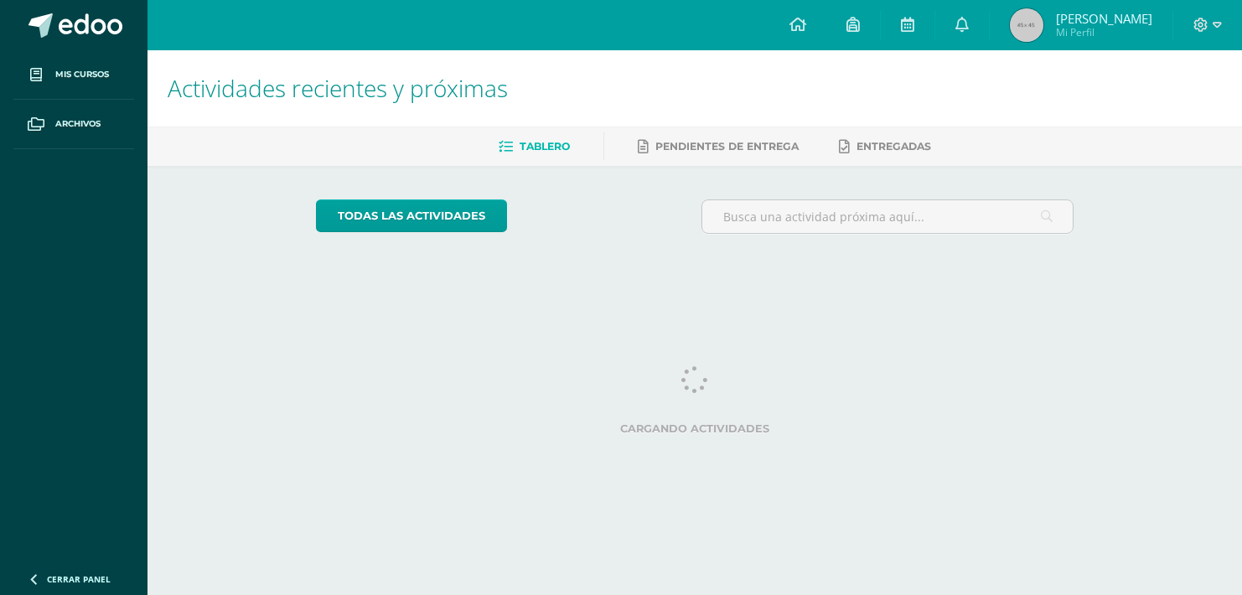 The image size is (1242, 595). Describe the element at coordinates (412, 215) in the screenshot. I see `a: todas las Actividades` at that location.